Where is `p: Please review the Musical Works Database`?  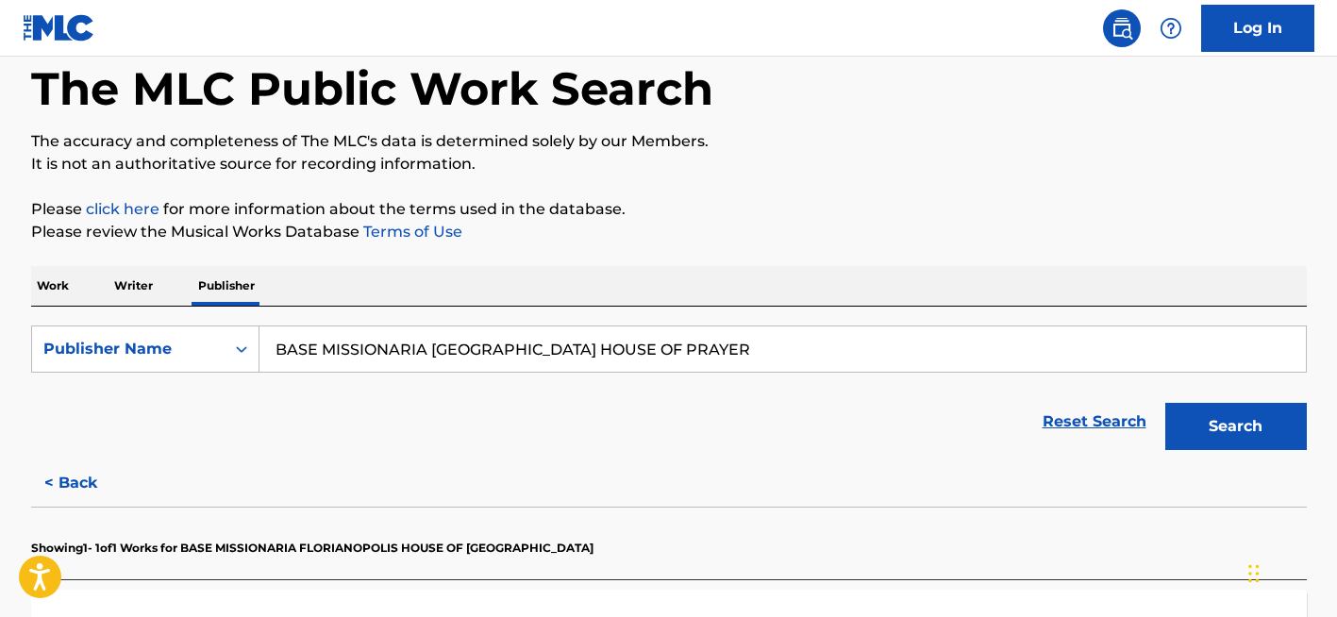 p: Please review the Musical Works Database is located at coordinates (669, 232).